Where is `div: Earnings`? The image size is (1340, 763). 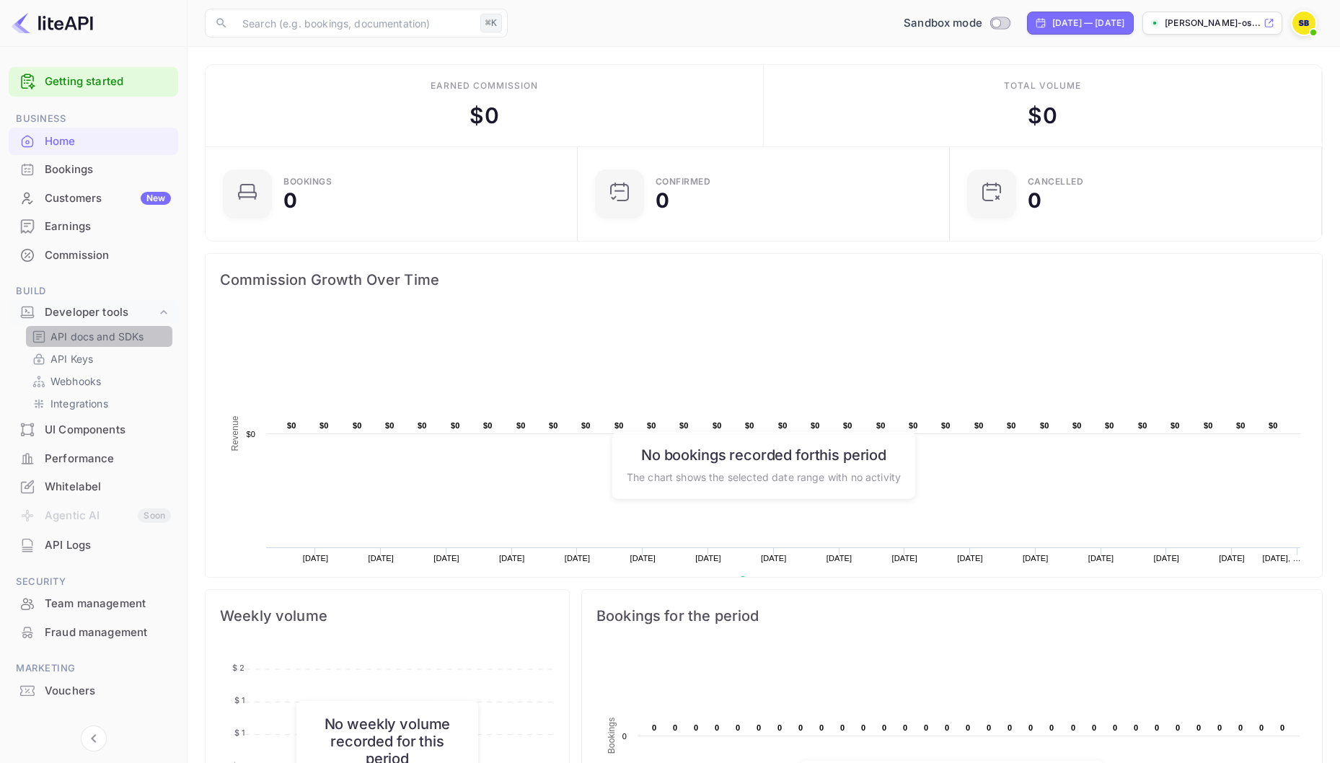
div: Earnings is located at coordinates (107, 227).